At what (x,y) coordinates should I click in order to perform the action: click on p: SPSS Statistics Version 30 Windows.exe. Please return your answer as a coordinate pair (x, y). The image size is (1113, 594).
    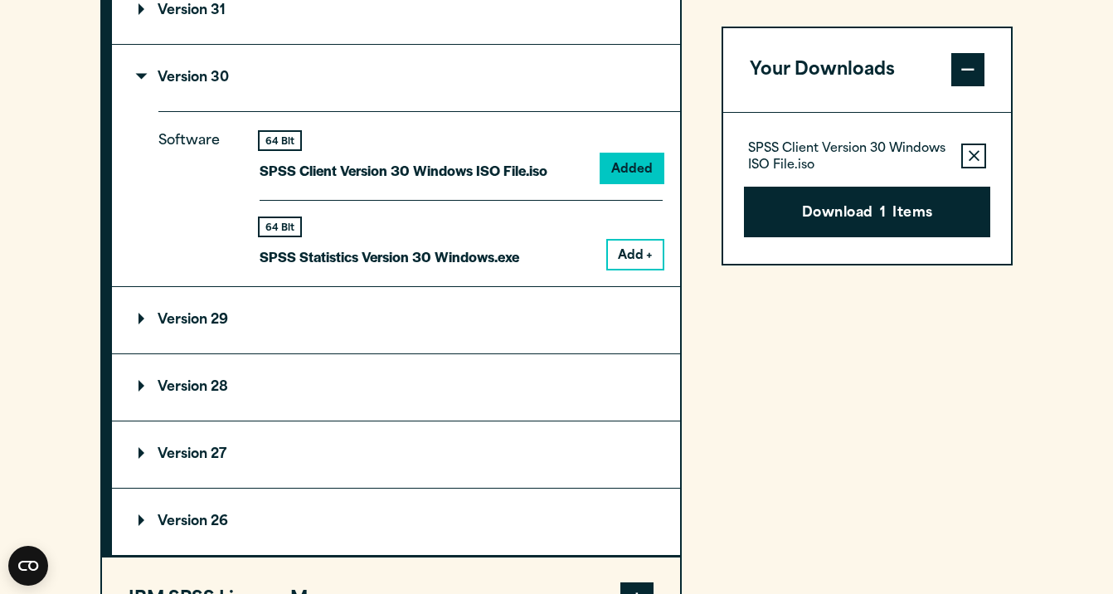
    Looking at the image, I should click on (389, 256).